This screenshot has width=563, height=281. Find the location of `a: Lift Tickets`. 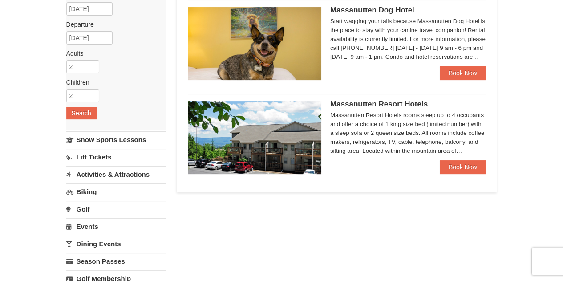

a: Lift Tickets is located at coordinates (116, 157).